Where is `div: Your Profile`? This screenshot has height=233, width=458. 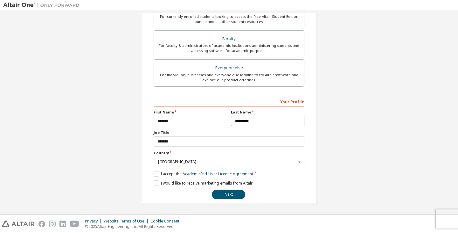 div: Your Profile is located at coordinates (229, 101).